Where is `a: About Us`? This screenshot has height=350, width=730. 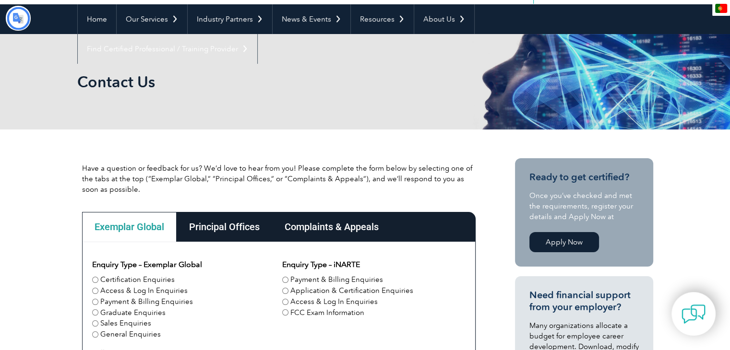 a: About Us is located at coordinates (444, 19).